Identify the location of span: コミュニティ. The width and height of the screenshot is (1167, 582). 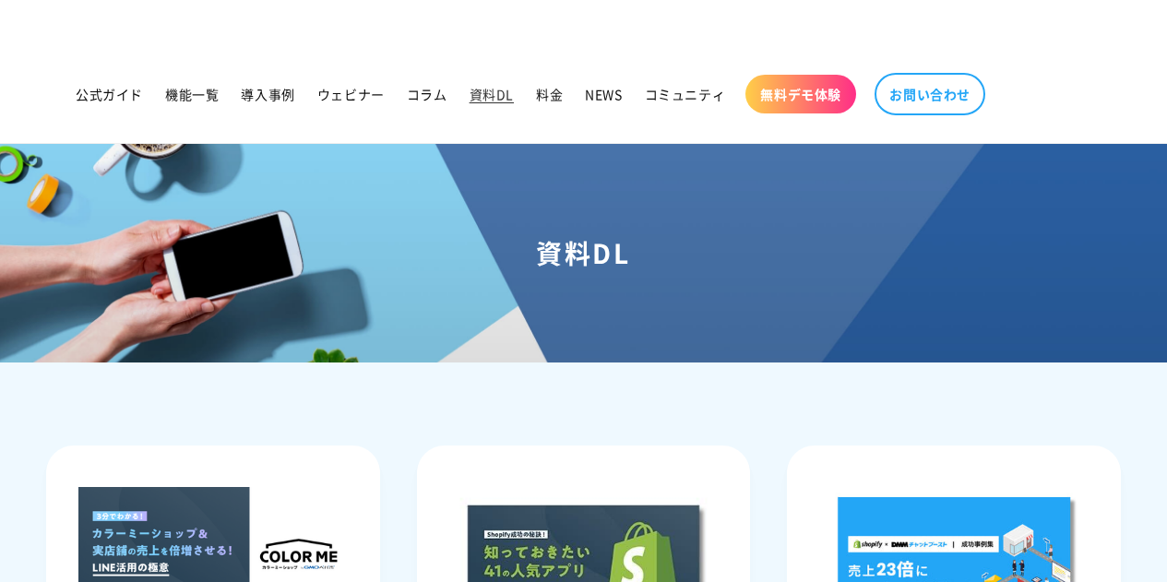
(685, 94).